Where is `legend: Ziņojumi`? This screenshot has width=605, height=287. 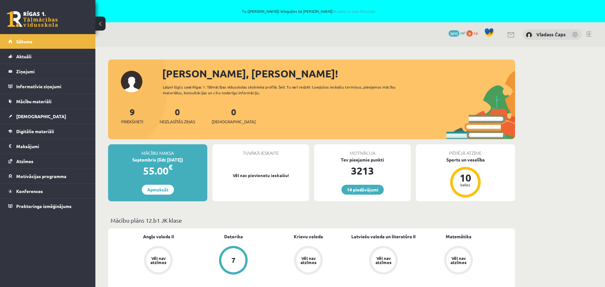 legend: Ziņojumi is located at coordinates (52, 71).